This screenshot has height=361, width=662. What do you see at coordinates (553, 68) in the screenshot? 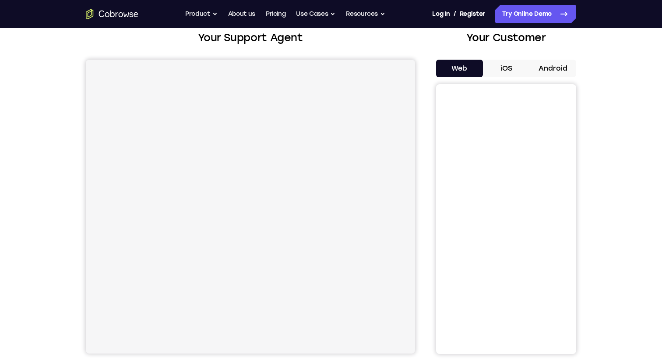
I see `button: Android` at bounding box center [553, 68].